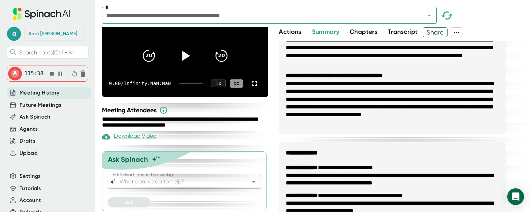 The width and height of the screenshot is (531, 212). What do you see at coordinates (35, 117) in the screenshot?
I see `span: Ask Spinach` at bounding box center [35, 117].